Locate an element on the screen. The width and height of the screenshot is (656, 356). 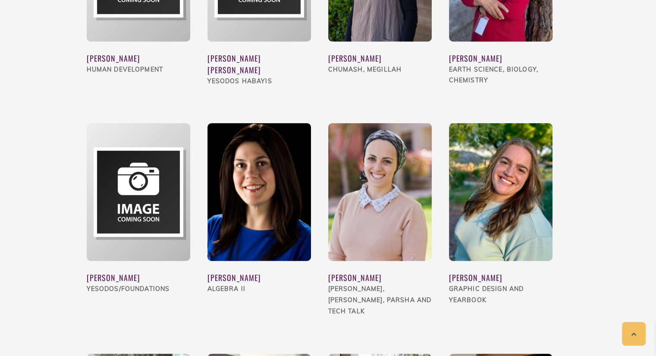
div: Yesodos HaBayis is located at coordinates (259, 82).